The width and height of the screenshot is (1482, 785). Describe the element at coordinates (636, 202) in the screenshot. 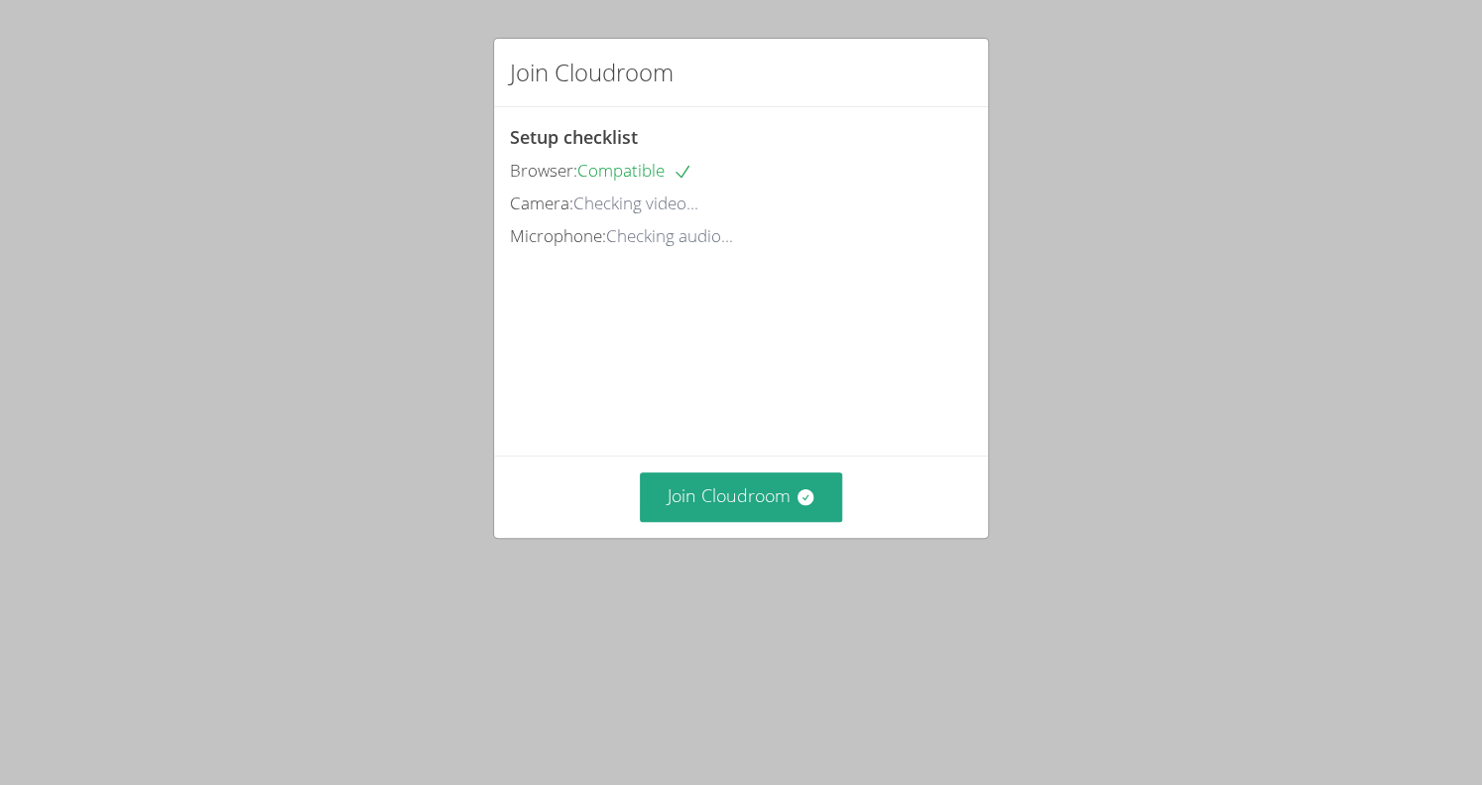

I see `span: Checking video...` at that location.